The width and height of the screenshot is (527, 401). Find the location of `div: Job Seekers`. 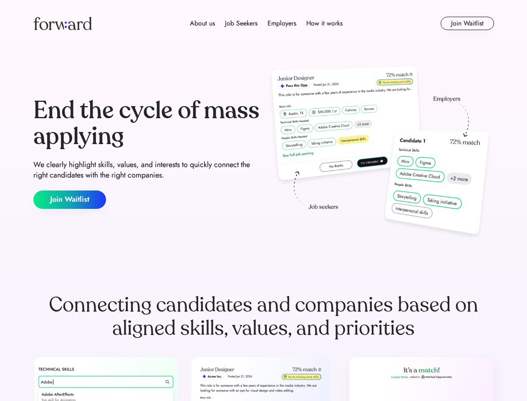

div: Job Seekers is located at coordinates (241, 23).